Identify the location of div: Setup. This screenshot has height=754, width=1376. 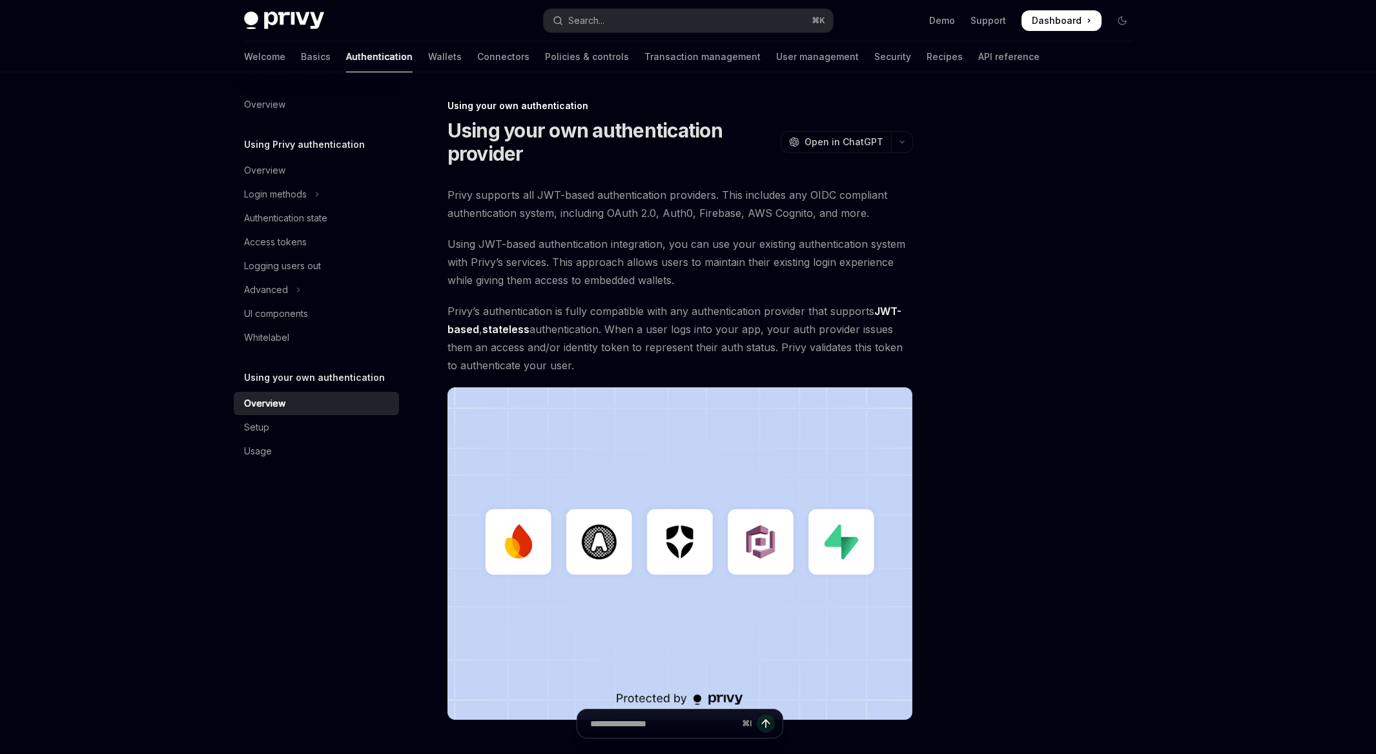
(256, 427).